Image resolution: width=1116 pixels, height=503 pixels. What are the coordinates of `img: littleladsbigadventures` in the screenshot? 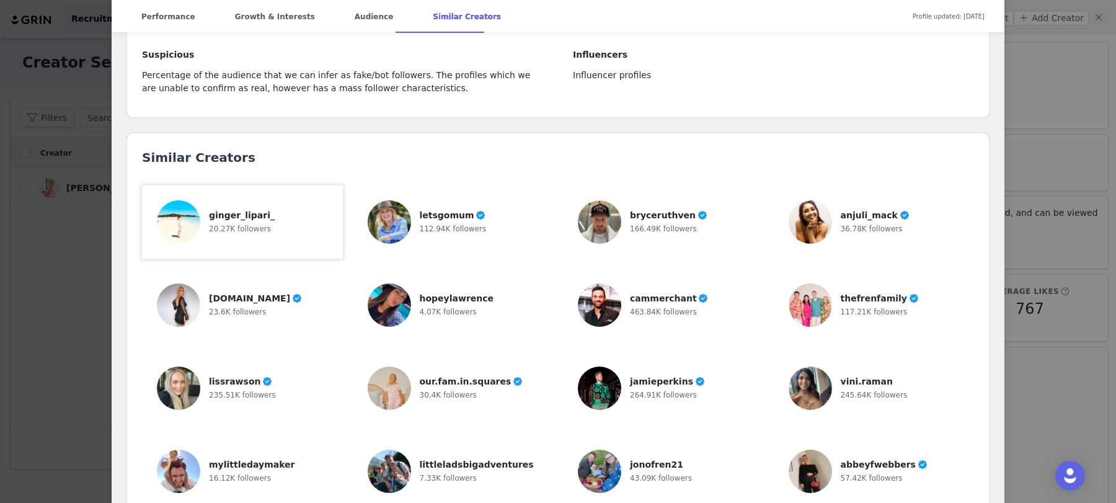 It's located at (389, 471).